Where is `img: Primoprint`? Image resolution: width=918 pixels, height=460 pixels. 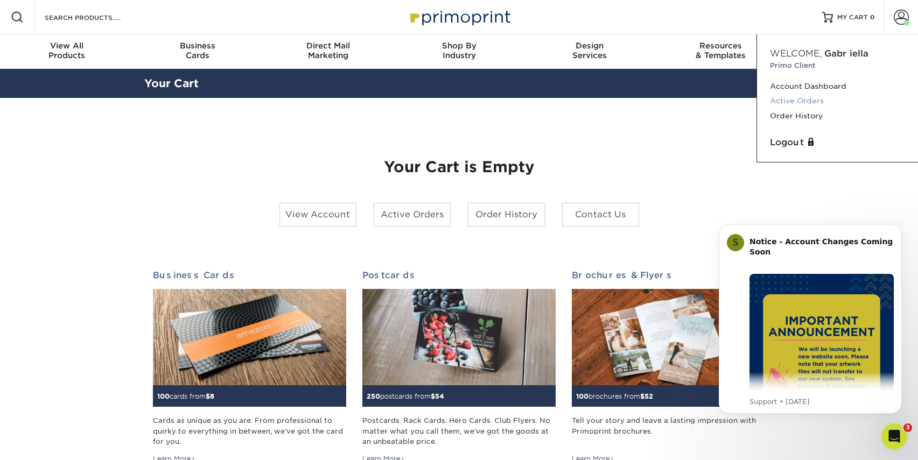
img: Primoprint is located at coordinates (459, 17).